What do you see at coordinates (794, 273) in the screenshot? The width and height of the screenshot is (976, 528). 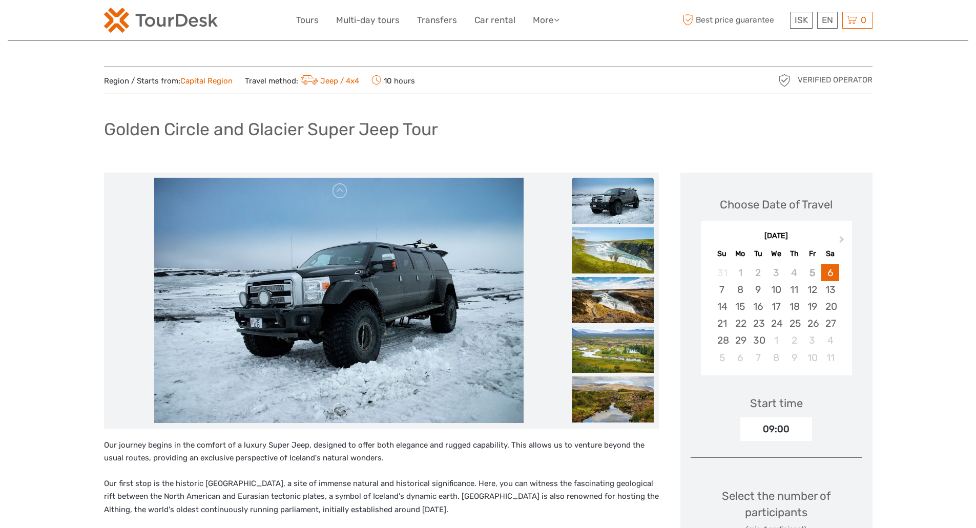 I see `div: Not available Thursday, September 4th, 2025` at bounding box center [794, 273].